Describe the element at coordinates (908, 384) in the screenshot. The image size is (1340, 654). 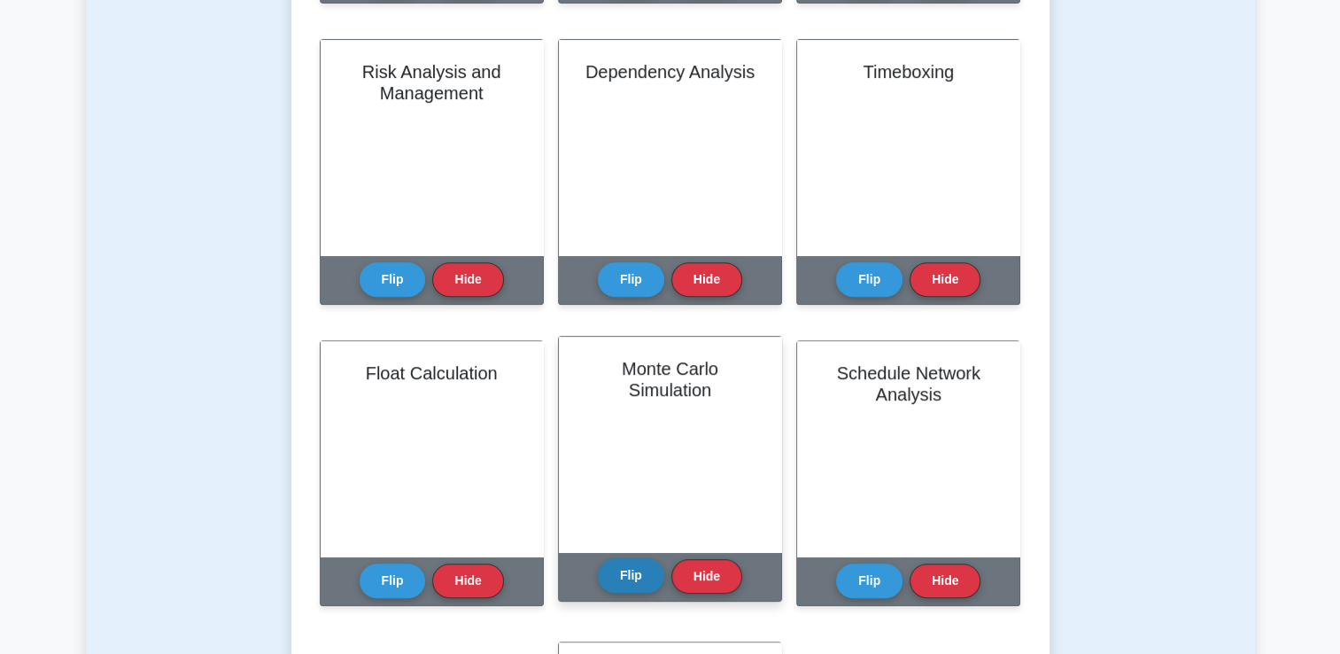
I see `h2: Schedule Network Analysis` at that location.